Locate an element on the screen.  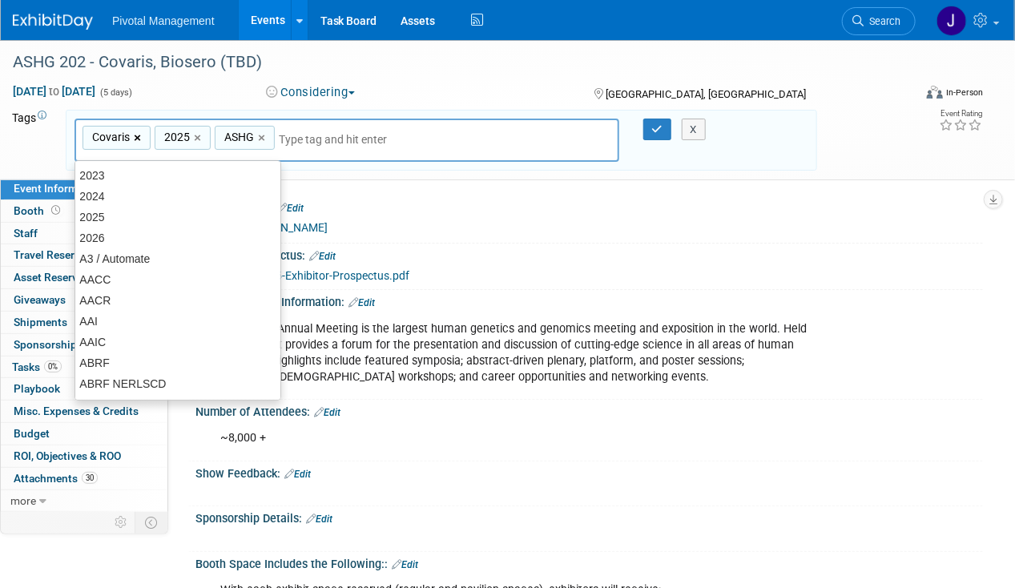
div: Exhibitor Prospectus: is located at coordinates (589, 254).